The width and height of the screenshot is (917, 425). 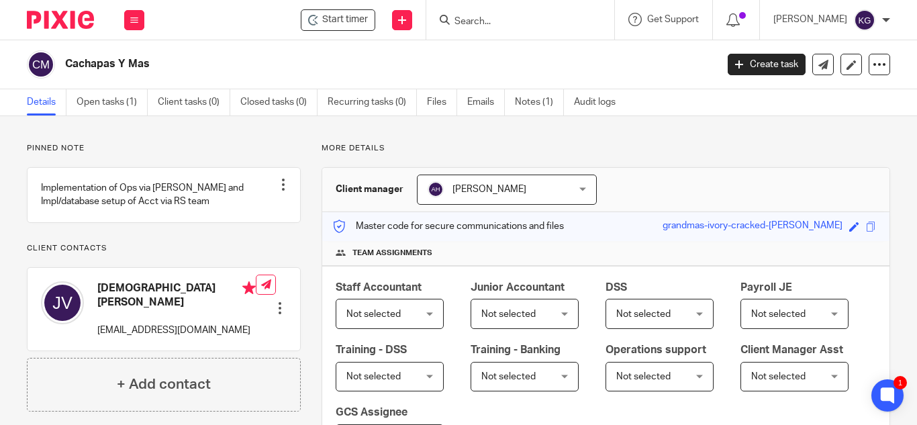 I want to click on a: Files, so click(x=442, y=102).